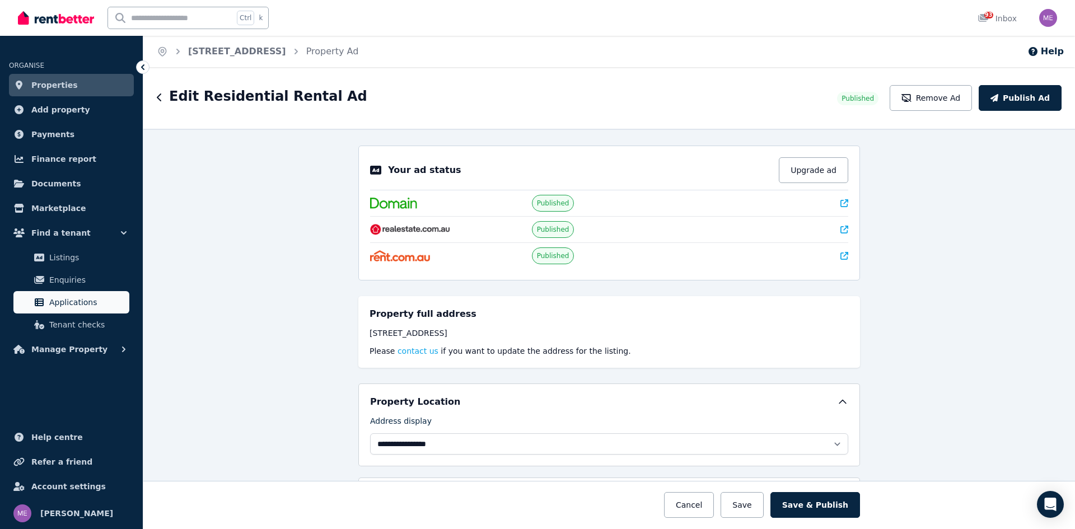 The height and width of the screenshot is (529, 1075). What do you see at coordinates (71, 233) in the screenshot?
I see `button: Find a tenant` at bounding box center [71, 233].